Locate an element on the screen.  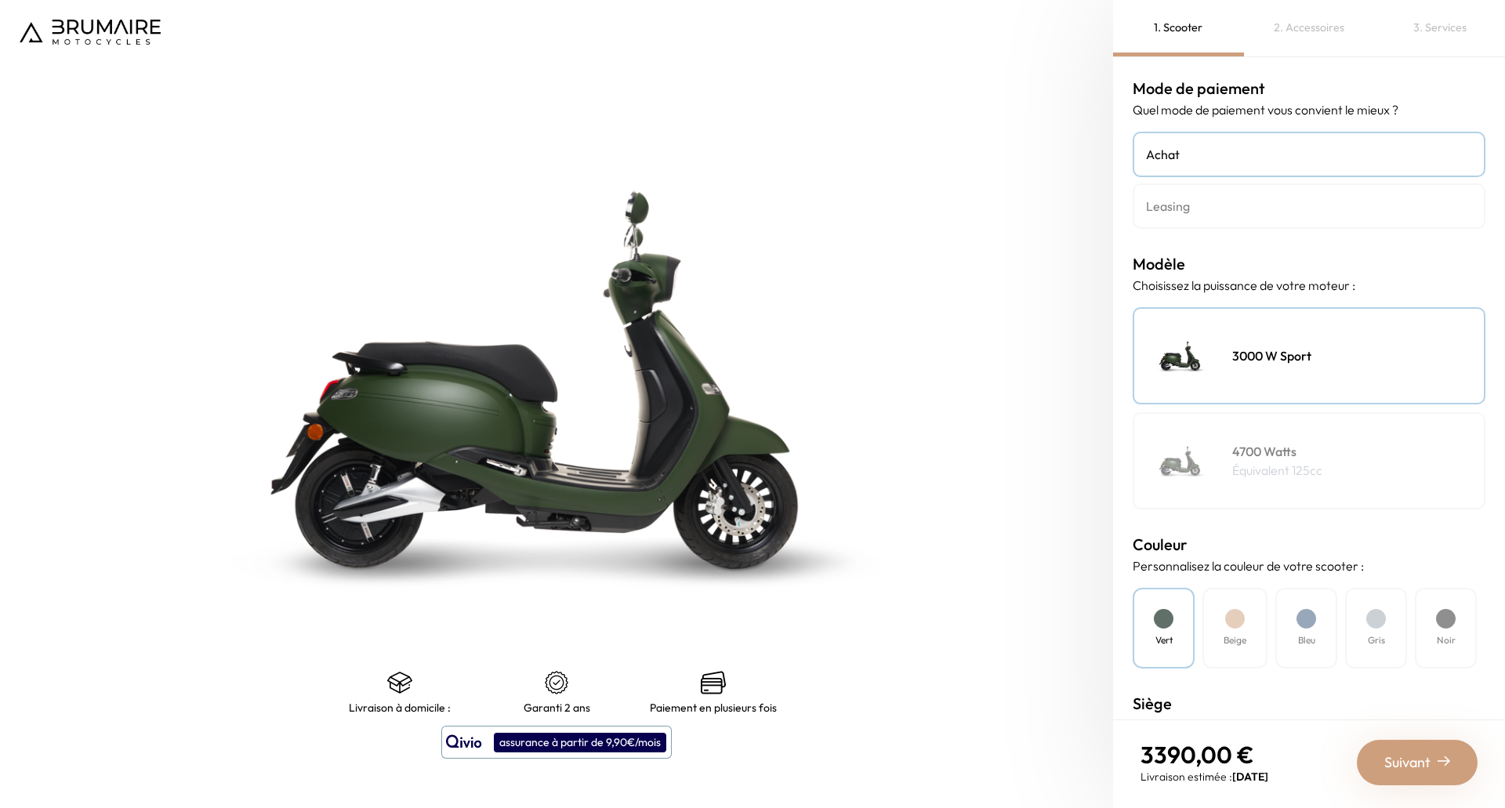
h3: Modèle is located at coordinates (1309, 264).